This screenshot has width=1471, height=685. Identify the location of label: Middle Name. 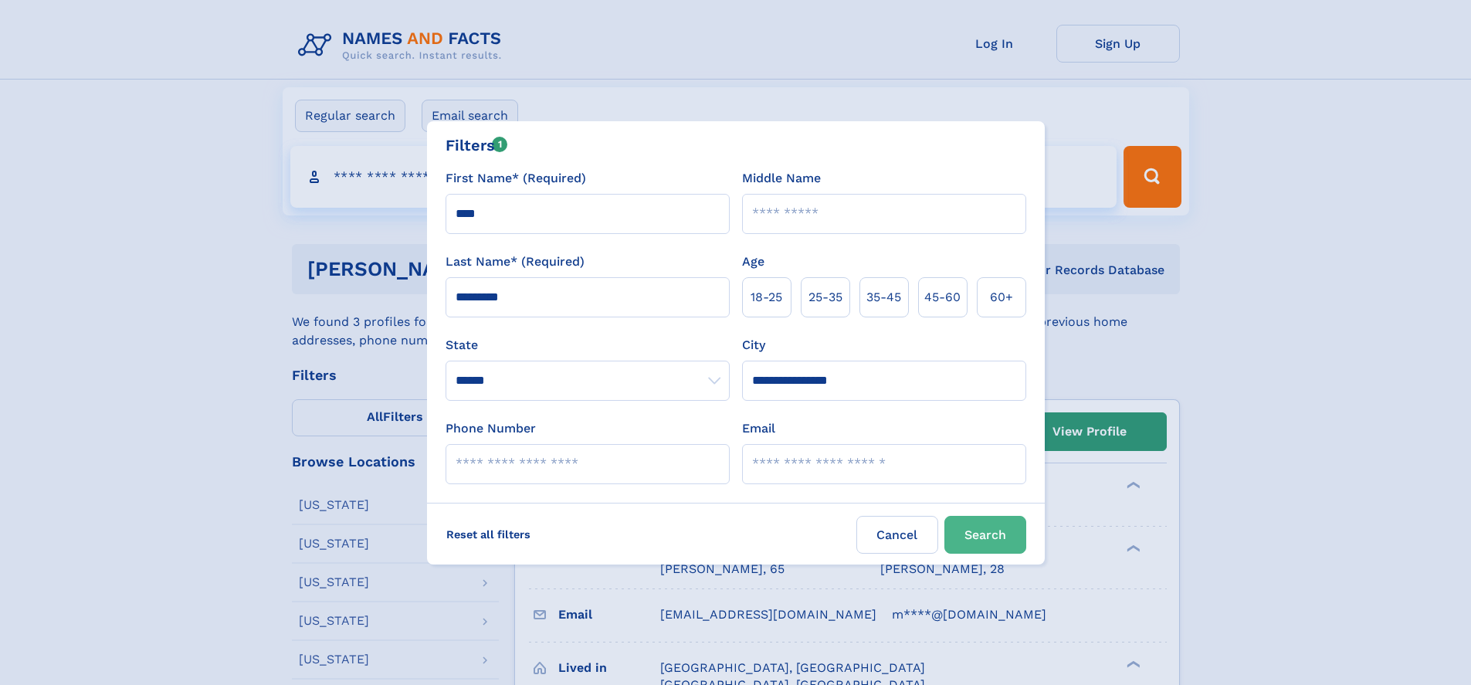
(781, 178).